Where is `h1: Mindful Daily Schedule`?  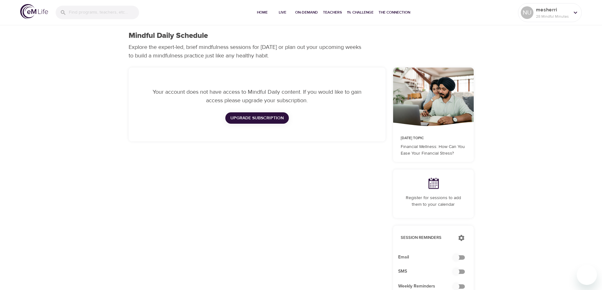 h1: Mindful Daily Schedule is located at coordinates (168, 36).